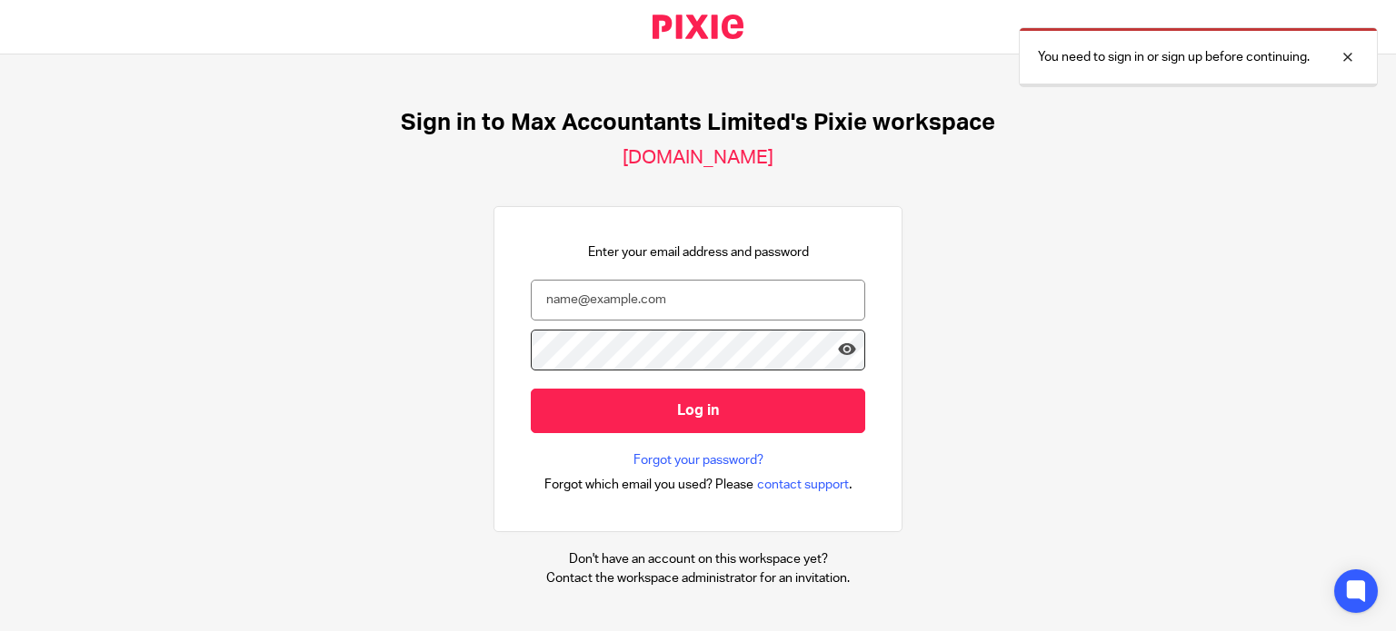  Describe the element at coordinates (802, 485) in the screenshot. I see `span: contact support` at that location.